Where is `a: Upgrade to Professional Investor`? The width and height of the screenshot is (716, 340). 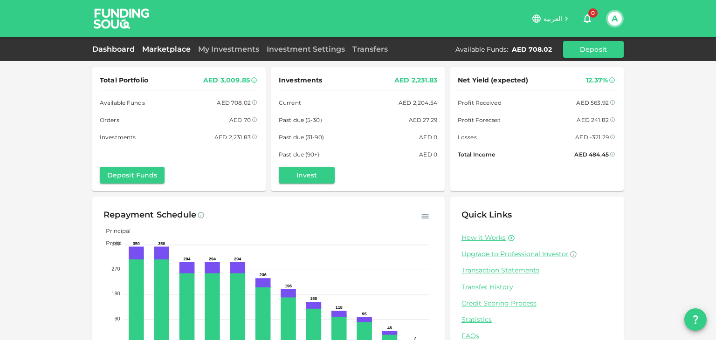
a: Upgrade to Professional Investor is located at coordinates (537, 254).